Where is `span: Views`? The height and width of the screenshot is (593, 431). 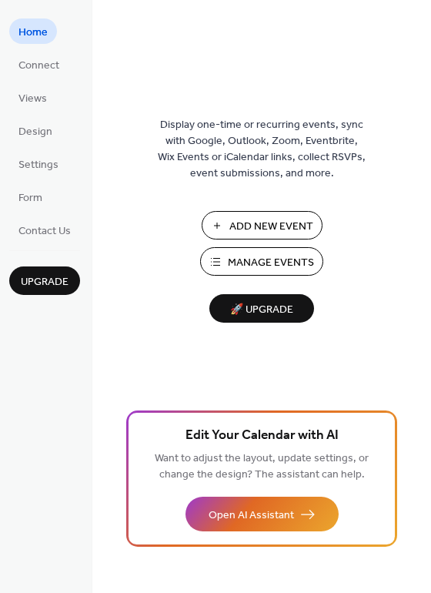
span: Views is located at coordinates (32, 98).